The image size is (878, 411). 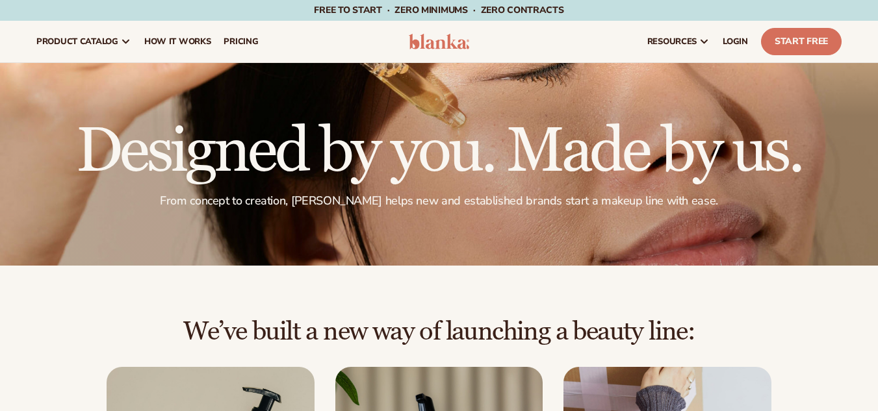 What do you see at coordinates (439, 42) in the screenshot?
I see `img: logo` at bounding box center [439, 42].